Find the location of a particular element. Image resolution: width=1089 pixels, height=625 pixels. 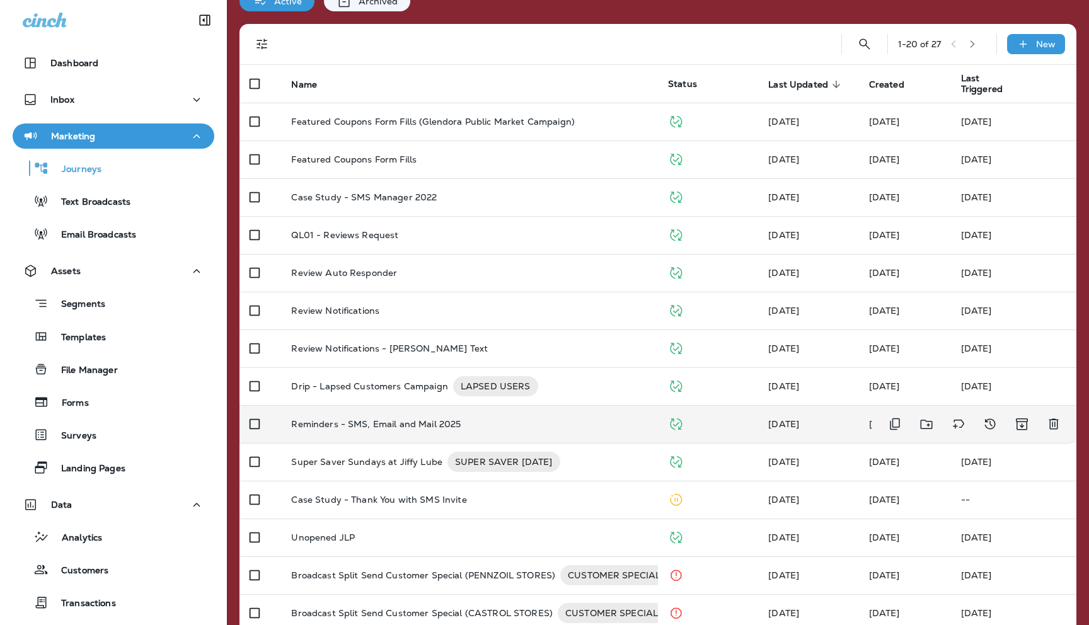

span: Last Triggered is located at coordinates (995, 84).